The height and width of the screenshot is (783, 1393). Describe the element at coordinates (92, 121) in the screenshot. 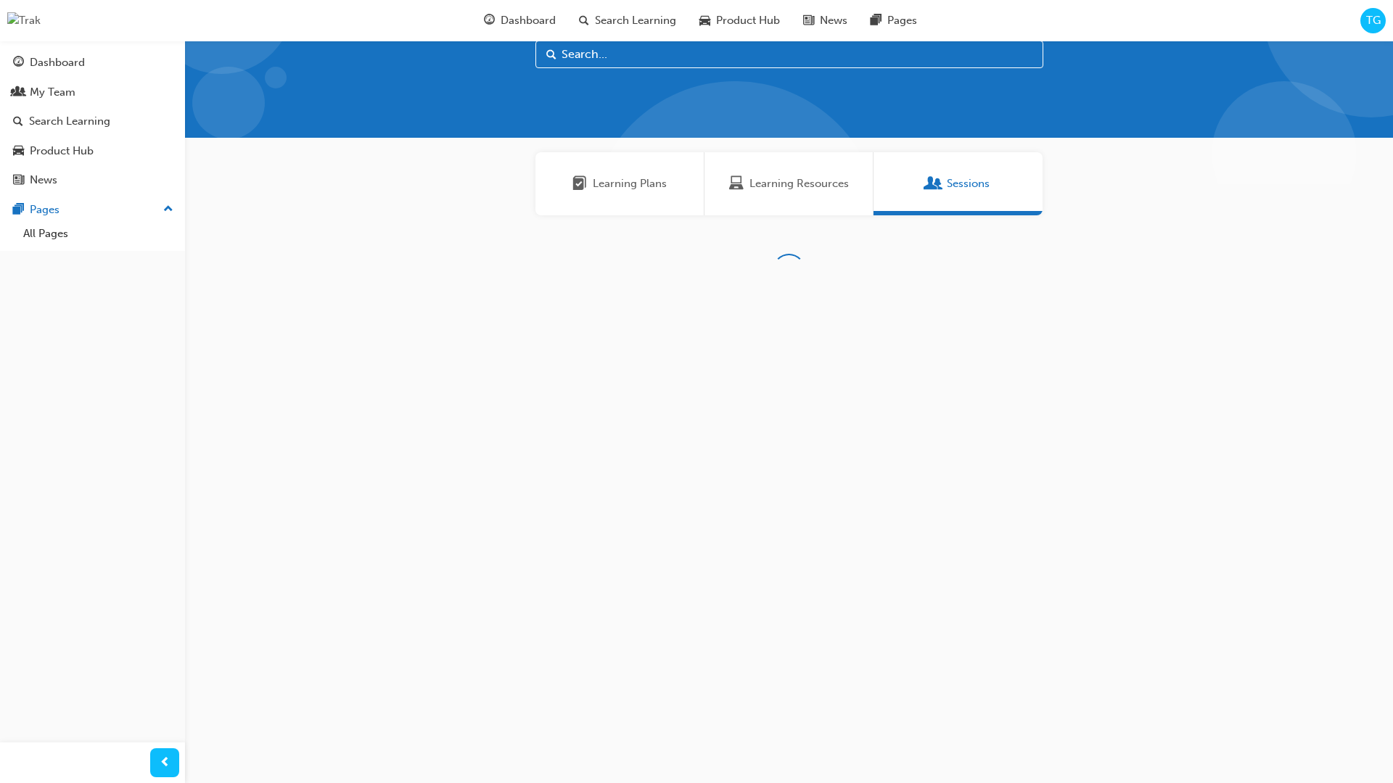

I see `a: Search Learning` at that location.